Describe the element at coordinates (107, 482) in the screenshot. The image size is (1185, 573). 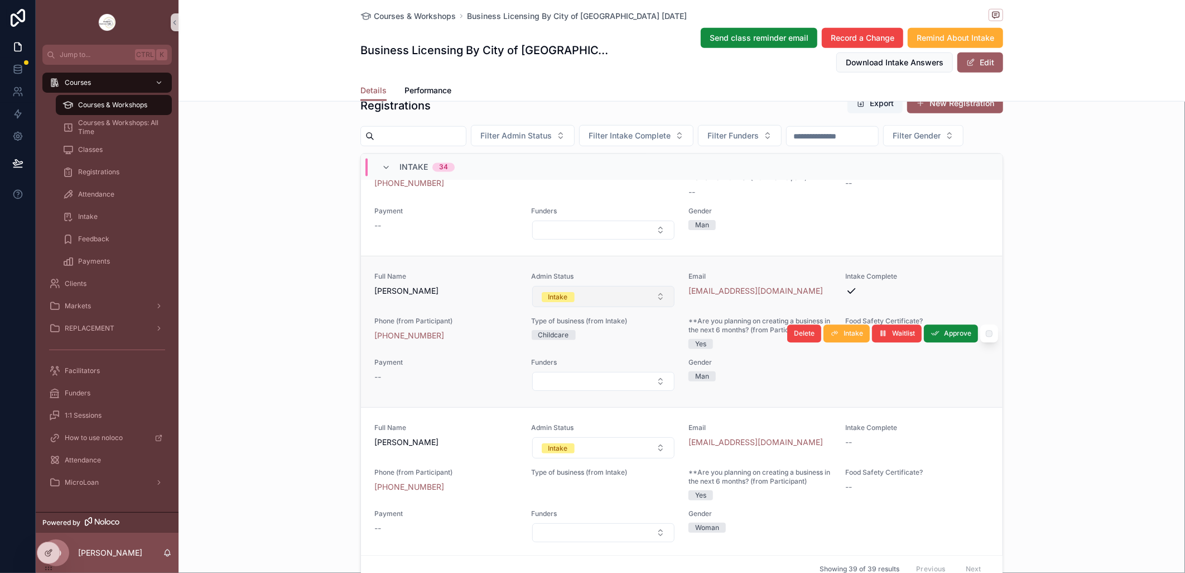
I see `a: MicroLoan` at that location.